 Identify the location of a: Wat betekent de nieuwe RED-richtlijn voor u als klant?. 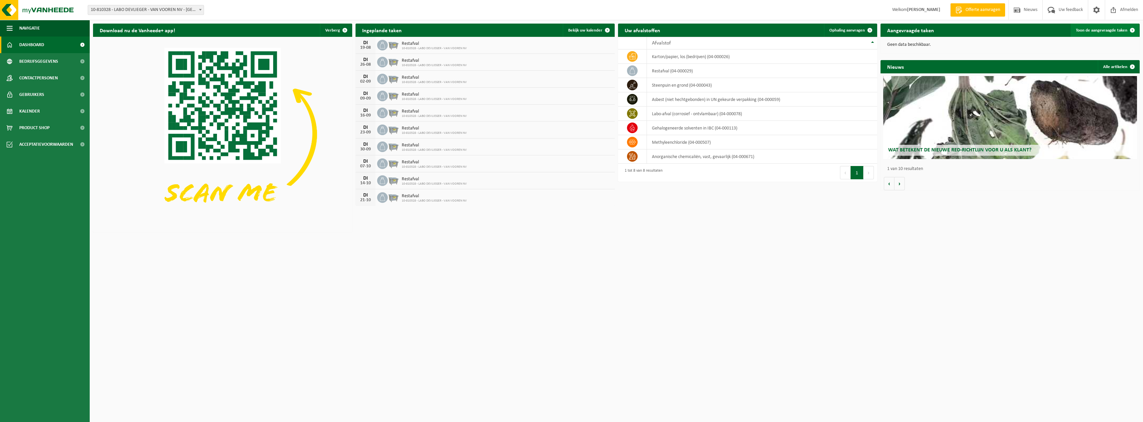
(1010, 118).